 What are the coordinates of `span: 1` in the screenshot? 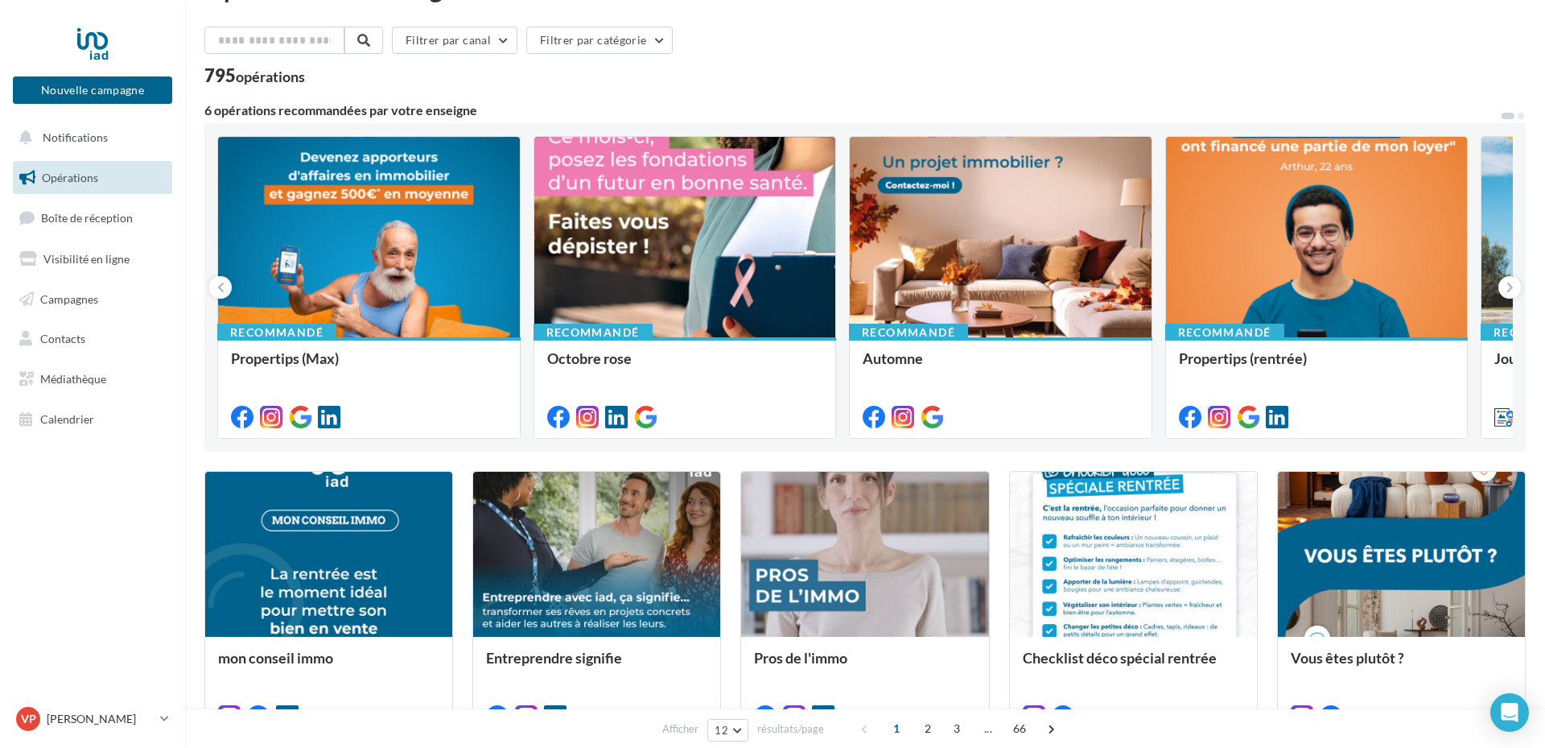 It's located at (896, 728).